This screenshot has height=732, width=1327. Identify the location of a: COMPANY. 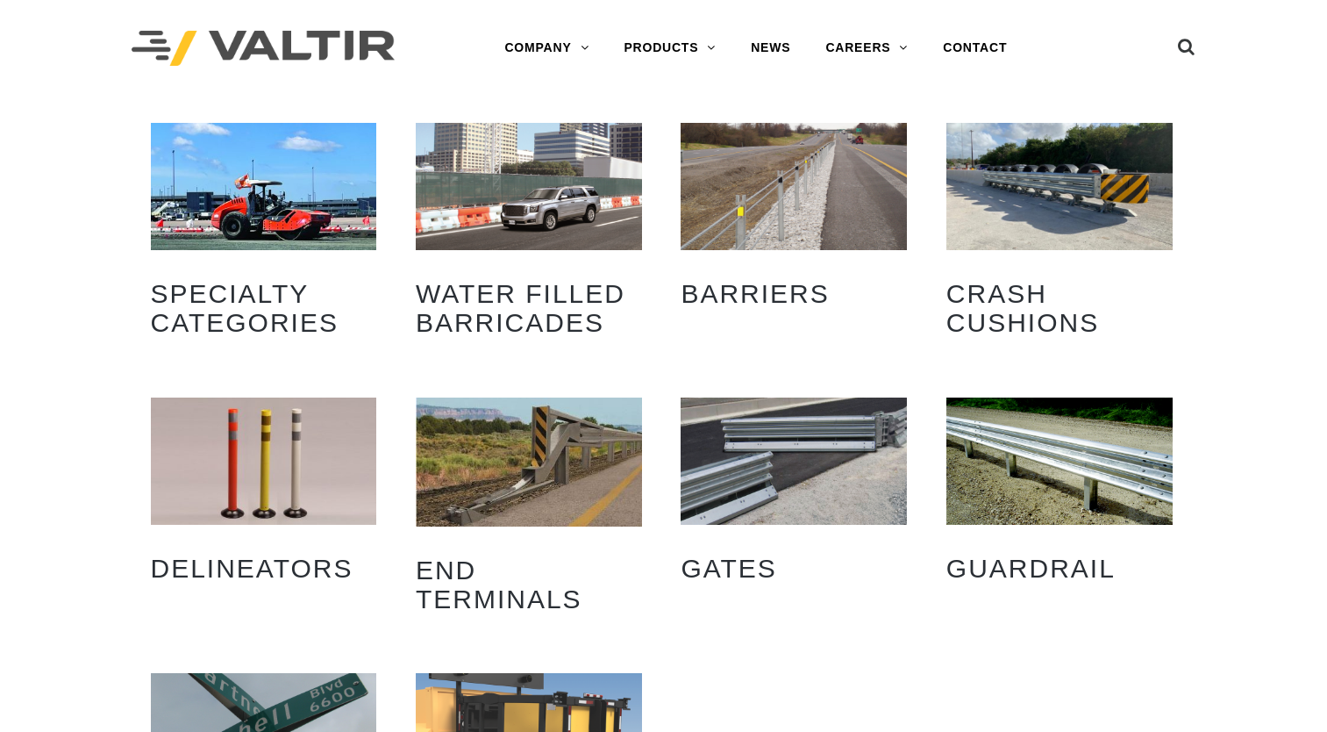
(547, 48).